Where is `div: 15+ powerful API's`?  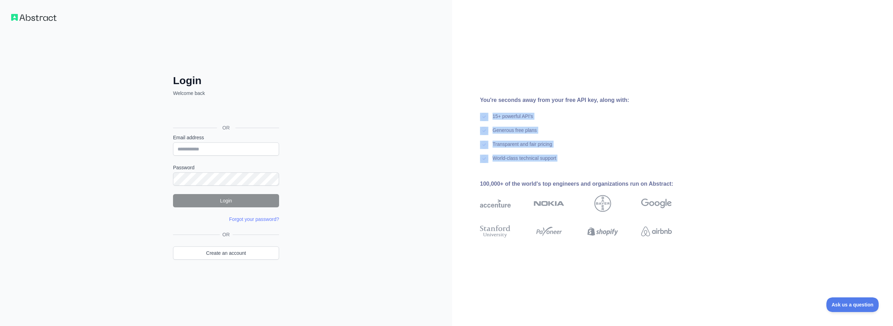
div: 15+ powerful API's is located at coordinates (513, 120).